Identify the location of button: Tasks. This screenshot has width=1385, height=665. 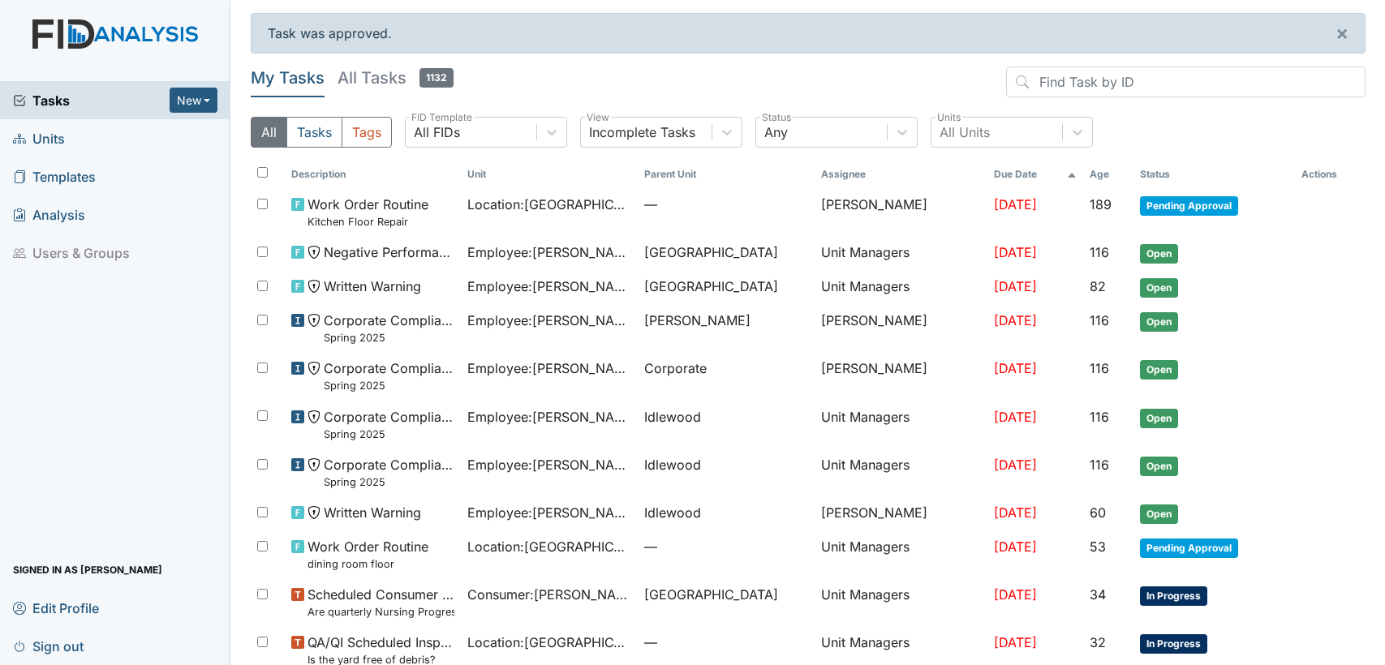
(314, 132).